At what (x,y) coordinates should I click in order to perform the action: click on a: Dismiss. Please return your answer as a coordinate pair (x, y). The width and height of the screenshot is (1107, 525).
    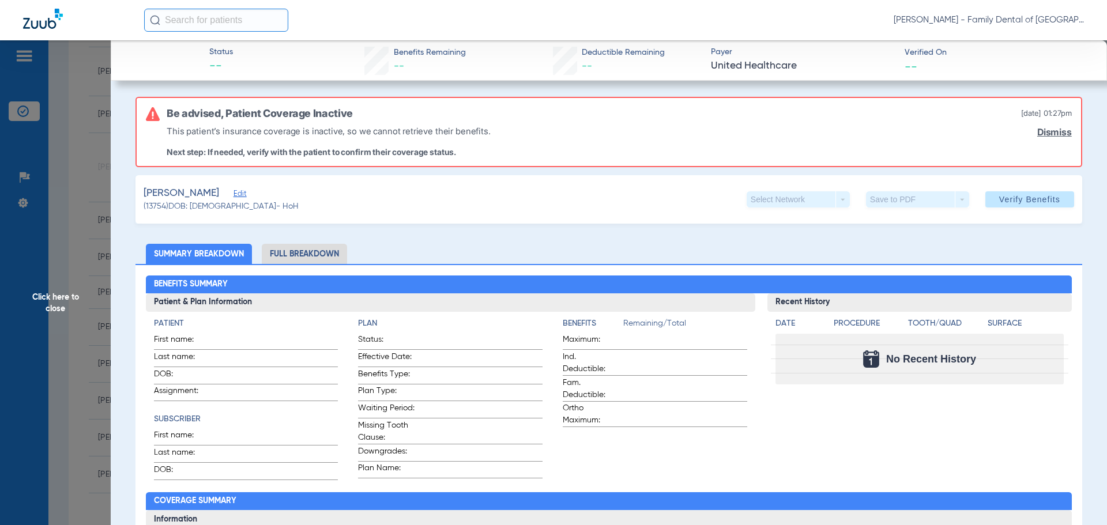
    Looking at the image, I should click on (1054, 132).